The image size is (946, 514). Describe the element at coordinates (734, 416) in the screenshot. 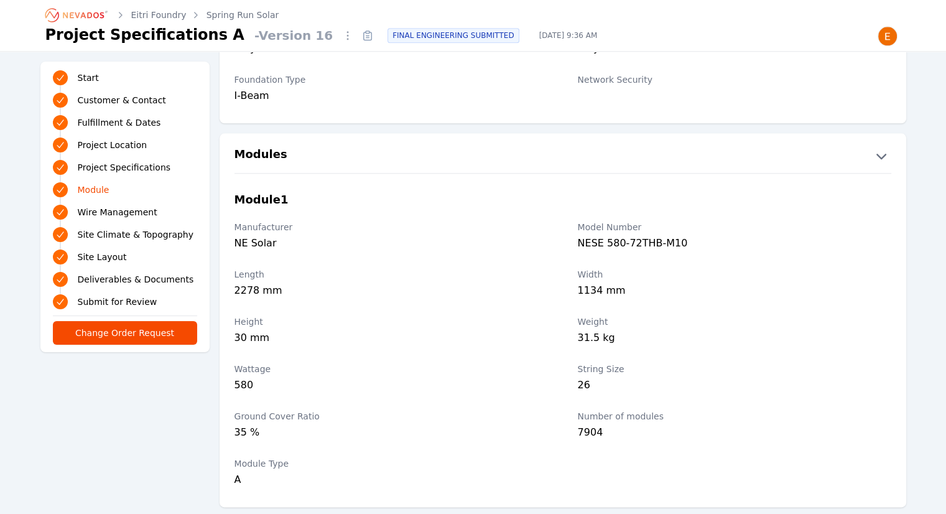

I see `label: Number of modules` at that location.